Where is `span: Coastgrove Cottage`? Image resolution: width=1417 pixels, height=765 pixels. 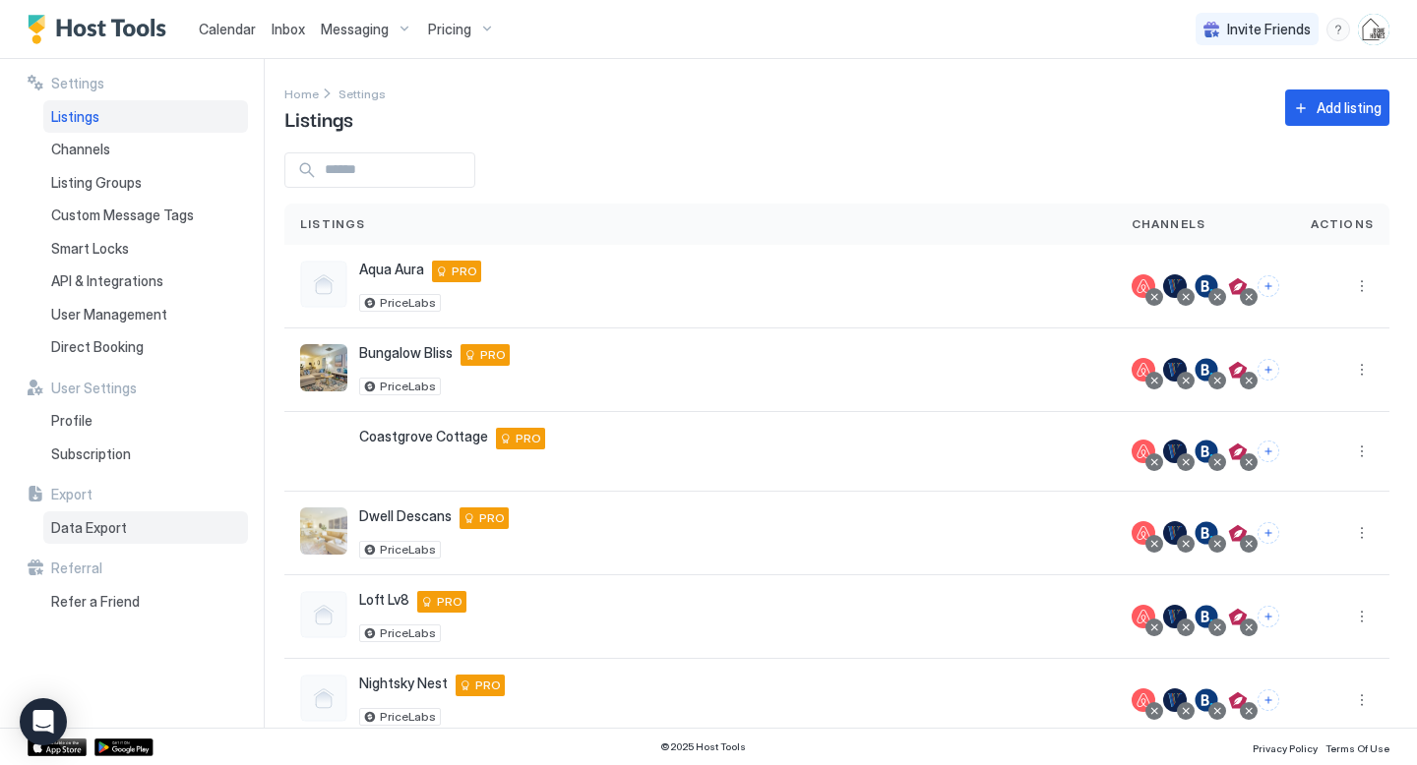 span: Coastgrove Cottage is located at coordinates (423, 437).